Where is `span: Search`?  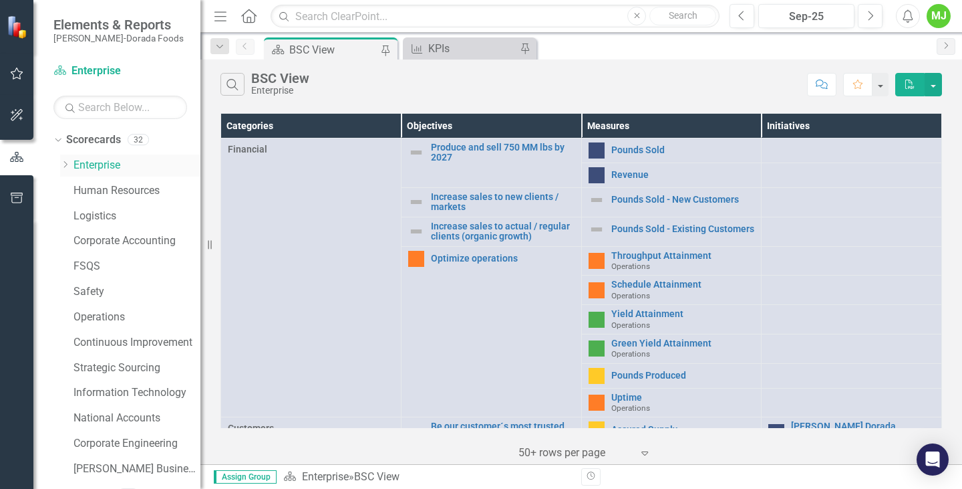 span: Search is located at coordinates (683, 15).